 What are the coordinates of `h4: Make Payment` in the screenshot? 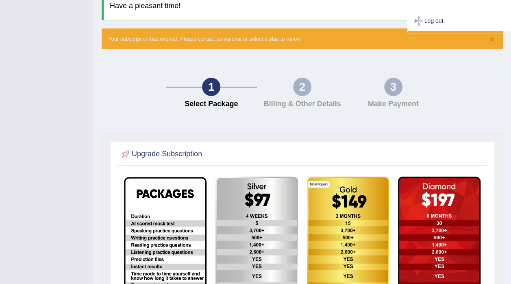 It's located at (393, 104).